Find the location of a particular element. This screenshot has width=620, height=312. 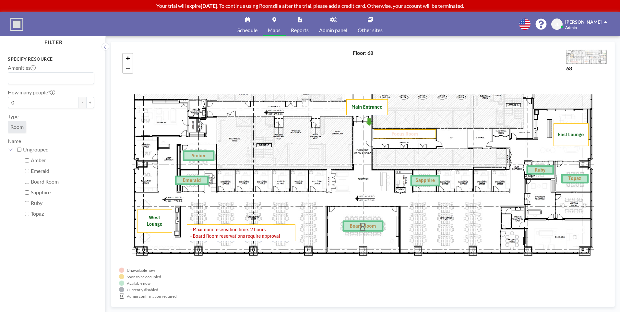

a: Maps is located at coordinates (274, 24).